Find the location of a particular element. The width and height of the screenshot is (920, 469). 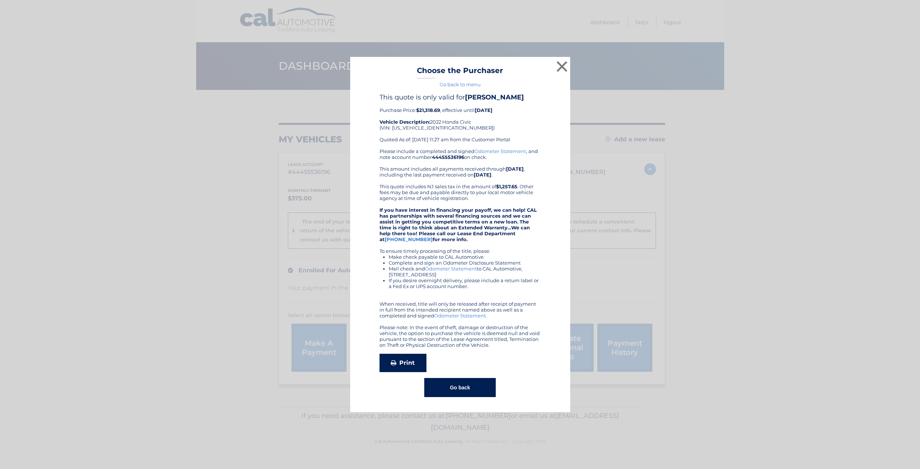

a: Go back to menu is located at coordinates (460, 84).